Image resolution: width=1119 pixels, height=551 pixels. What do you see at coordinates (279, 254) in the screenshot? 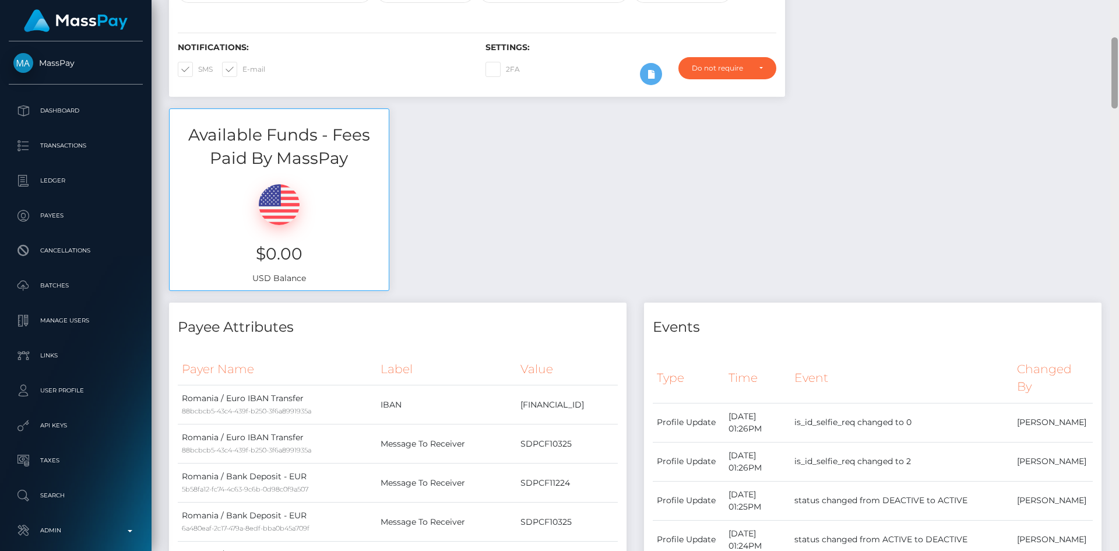
I see `h3: $0.00` at bounding box center [279, 254].